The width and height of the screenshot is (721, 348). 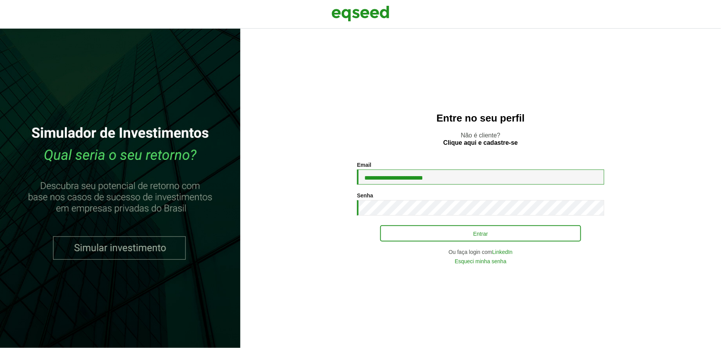 I want to click on p: Não é cliente?, so click(x=481, y=139).